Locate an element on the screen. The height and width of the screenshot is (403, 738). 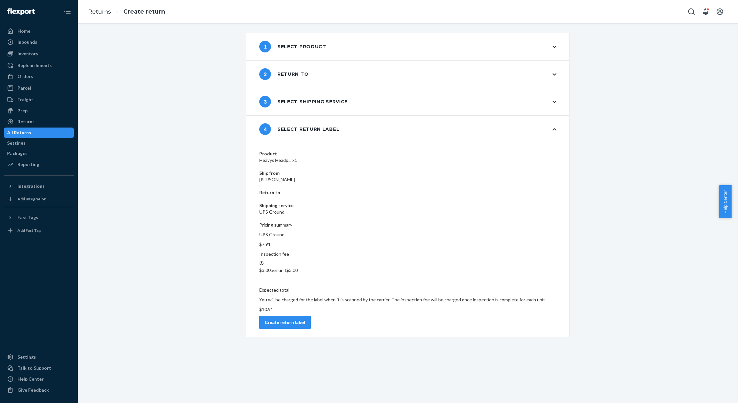
p: Pricing summary is located at coordinates (408, 225).